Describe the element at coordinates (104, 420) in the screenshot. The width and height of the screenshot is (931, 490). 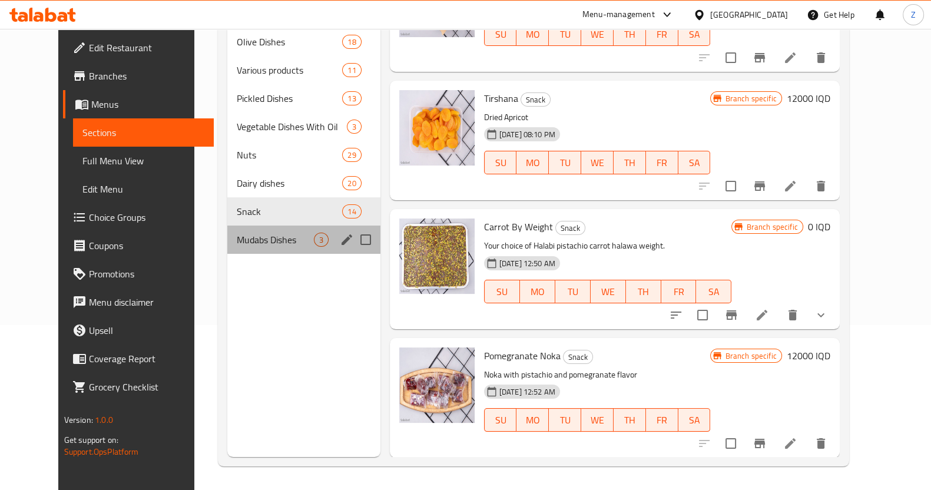
I see `span: 1.0.0` at that location.